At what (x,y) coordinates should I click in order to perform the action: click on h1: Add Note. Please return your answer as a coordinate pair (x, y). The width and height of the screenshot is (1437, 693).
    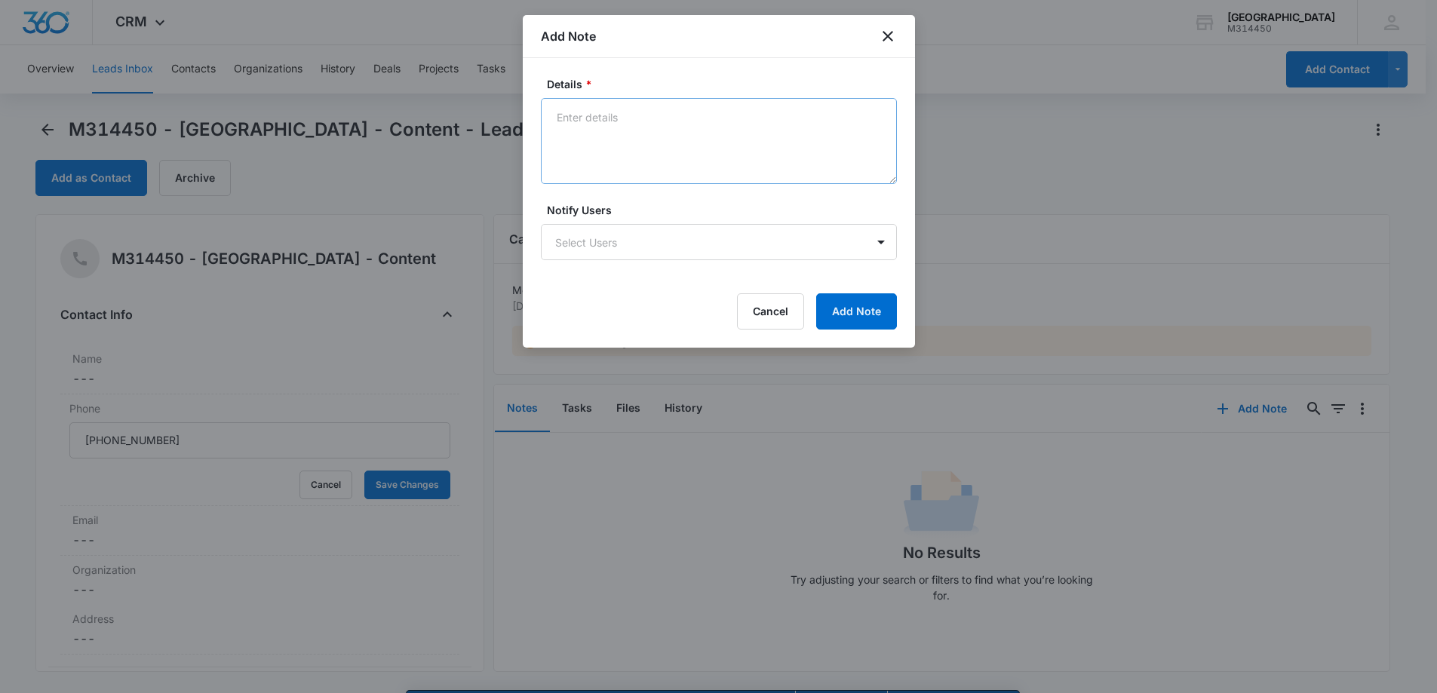
    Looking at the image, I should click on (568, 36).